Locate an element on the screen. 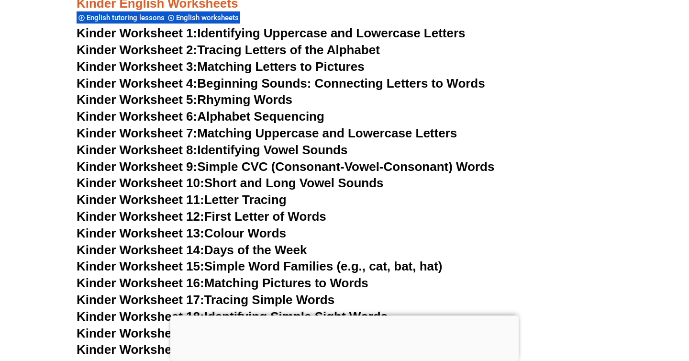 The image size is (689, 361). a: Kinder Worksheet 9:Simple CVC (Consonant-Vowel-Consonant) Words is located at coordinates (285, 167).